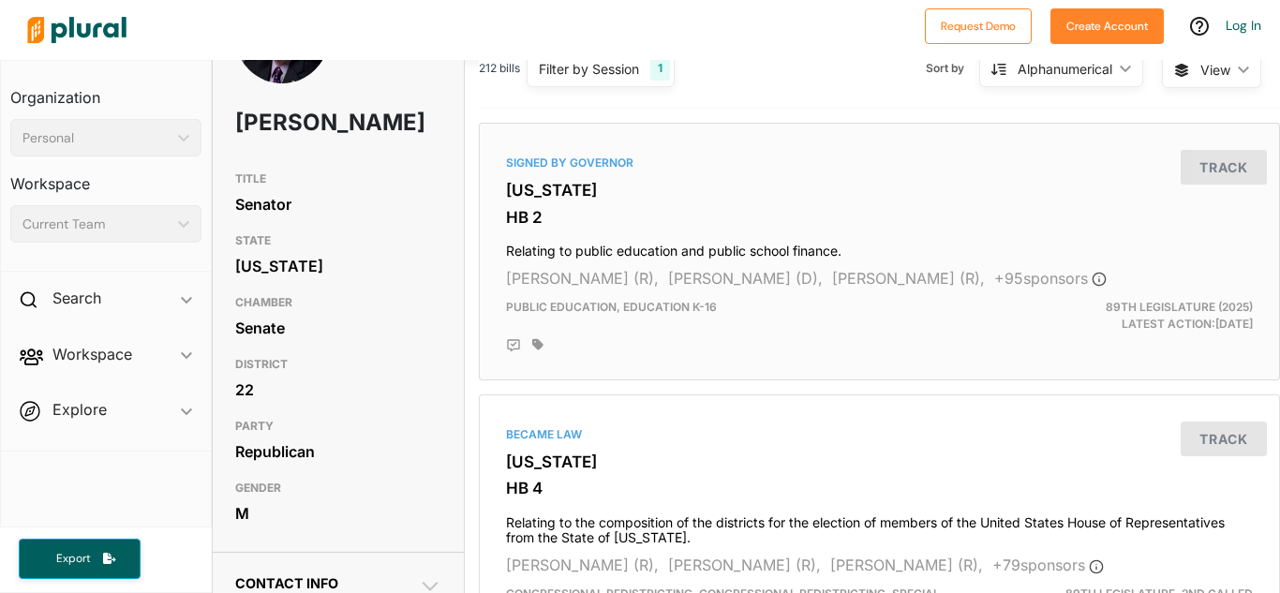 The width and height of the screenshot is (1280, 593). I want to click on div: M, so click(338, 514).